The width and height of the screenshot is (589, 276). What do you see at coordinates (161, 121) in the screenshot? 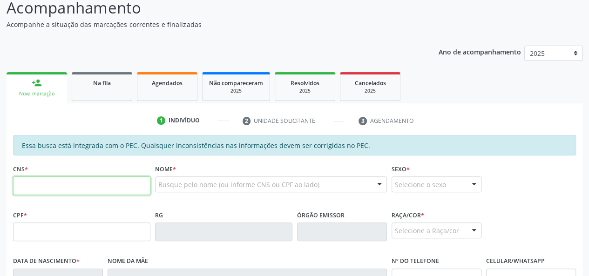
I see `div: 1` at bounding box center [161, 121].